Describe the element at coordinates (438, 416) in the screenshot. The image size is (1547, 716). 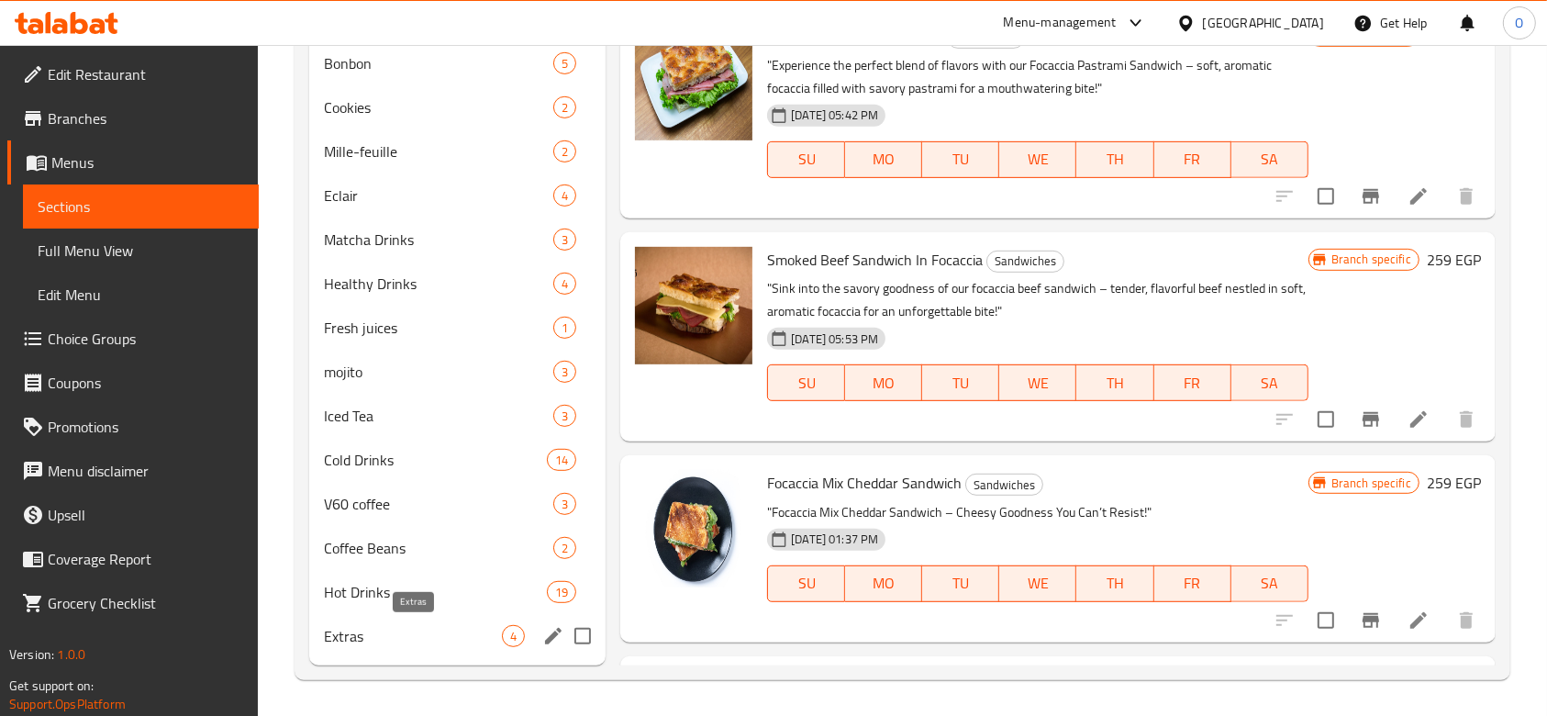
I see `div: Iced Tea` at that location.